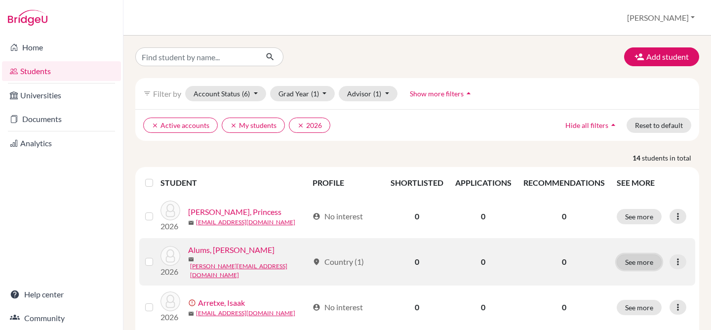 The image size is (711, 330). I want to click on span: Hide all filters, so click(587, 125).